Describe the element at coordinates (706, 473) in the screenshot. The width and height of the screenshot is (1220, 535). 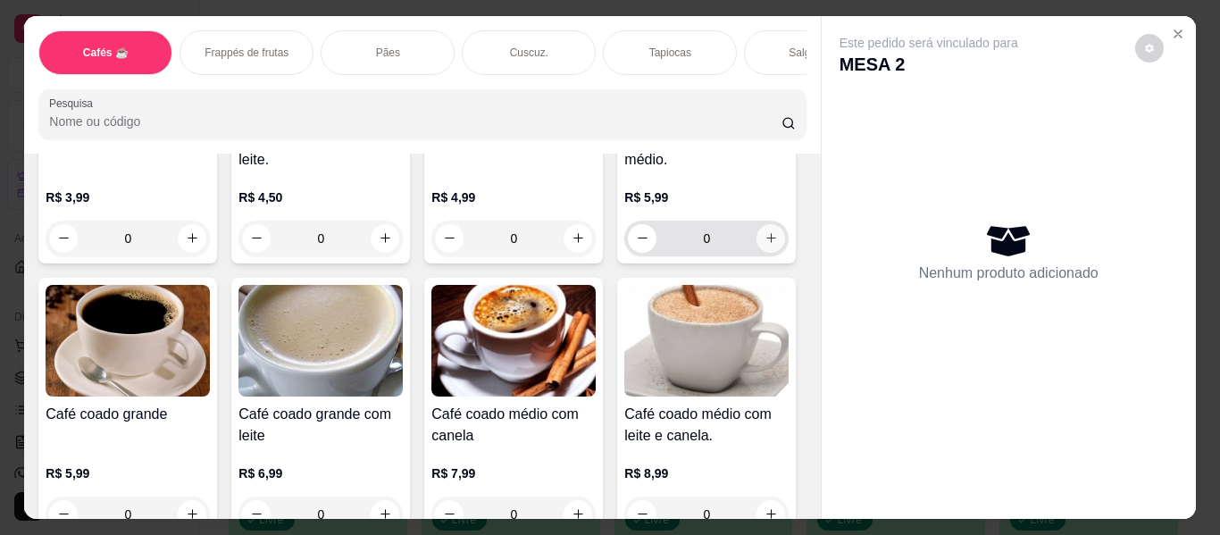
I see `p: R$ 8,99` at that location.